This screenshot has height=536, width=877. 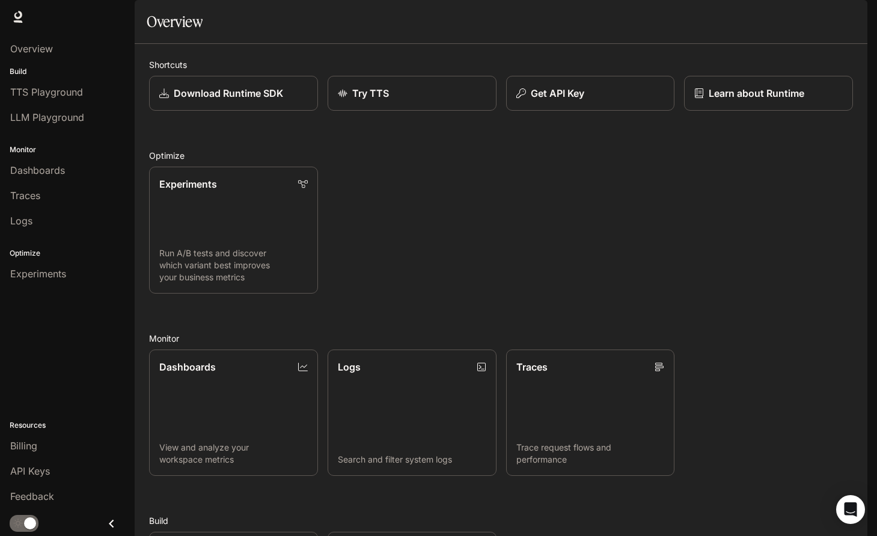 I want to click on p: Download Runtime SDK, so click(x=228, y=93).